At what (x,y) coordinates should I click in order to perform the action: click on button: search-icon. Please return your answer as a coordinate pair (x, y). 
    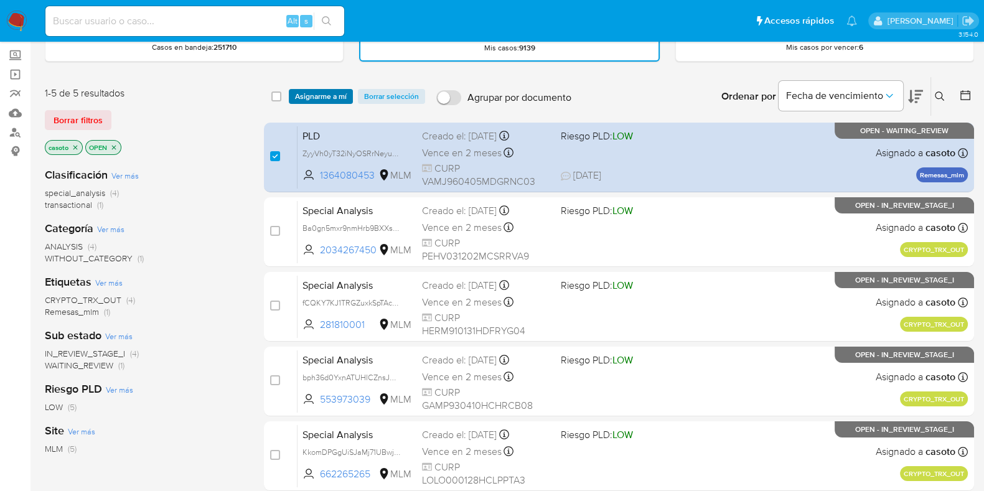
    Looking at the image, I should click on (326, 21).